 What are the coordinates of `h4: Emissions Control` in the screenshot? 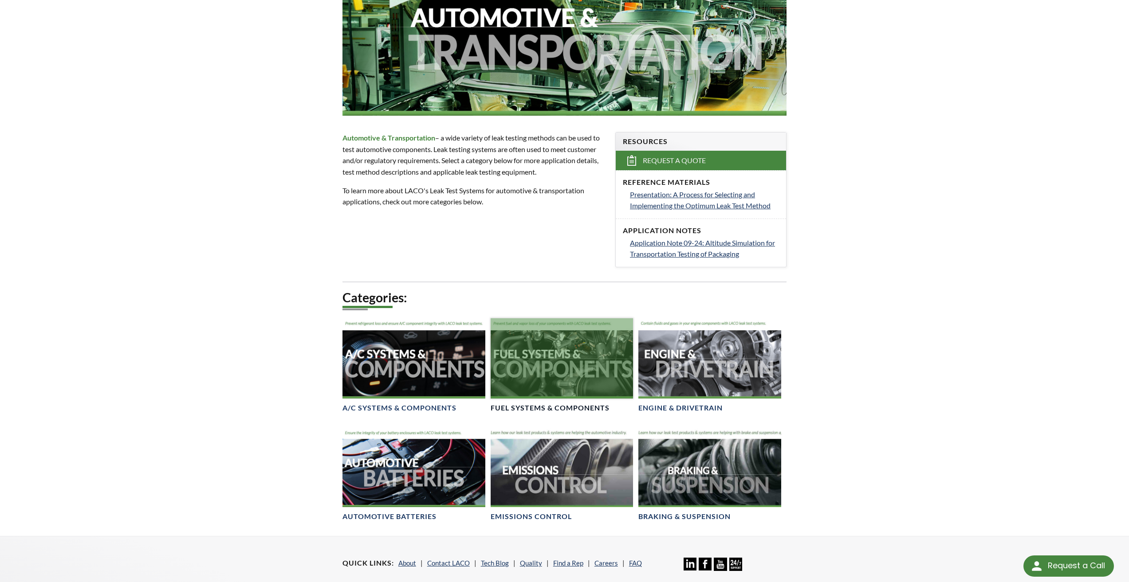 It's located at (531, 517).